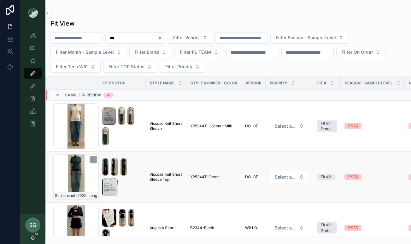  Describe the element at coordinates (166, 228) in the screenshot. I see `a: Augusta Short` at that location.